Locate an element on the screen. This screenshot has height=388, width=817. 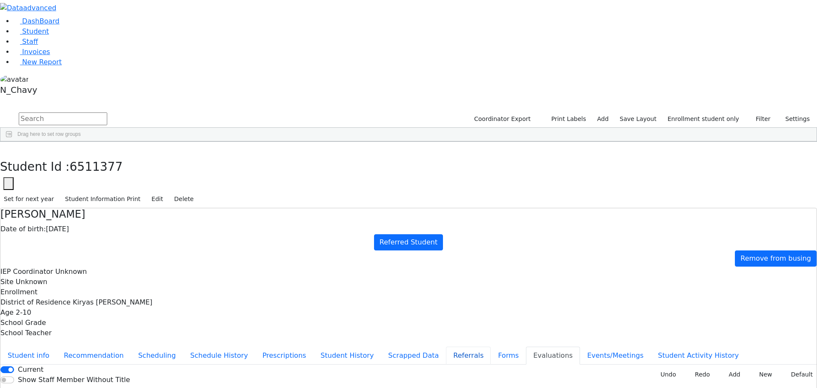
span: 2-10 is located at coordinates (23, 312).